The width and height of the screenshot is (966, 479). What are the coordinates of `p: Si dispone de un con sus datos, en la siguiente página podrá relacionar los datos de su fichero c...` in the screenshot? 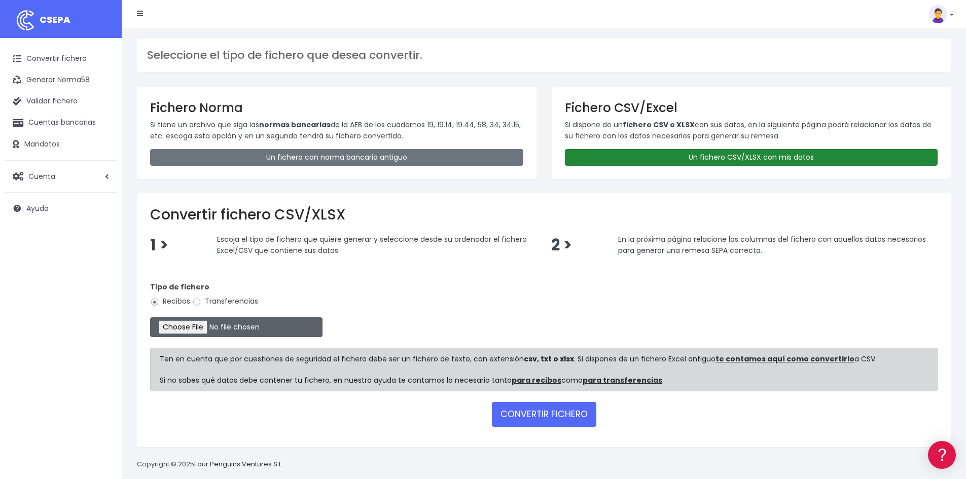 It's located at (752, 130).